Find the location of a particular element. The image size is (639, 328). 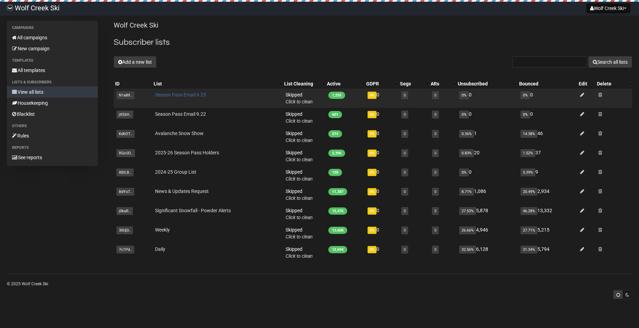

span: 20.49% is located at coordinates (529, 191).